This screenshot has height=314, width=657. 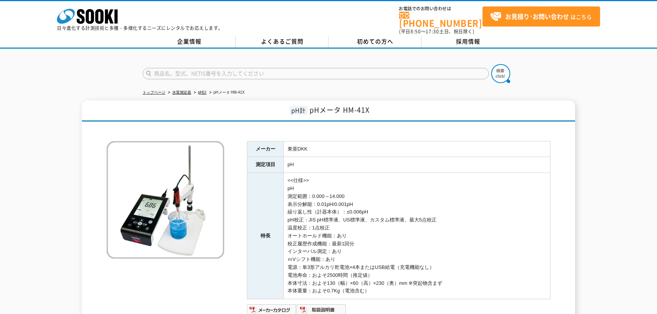 I want to click on th: 特長, so click(x=265, y=236).